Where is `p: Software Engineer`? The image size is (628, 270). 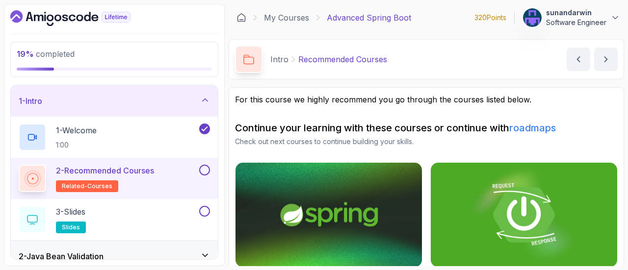
p: Software Engineer is located at coordinates (576, 23).